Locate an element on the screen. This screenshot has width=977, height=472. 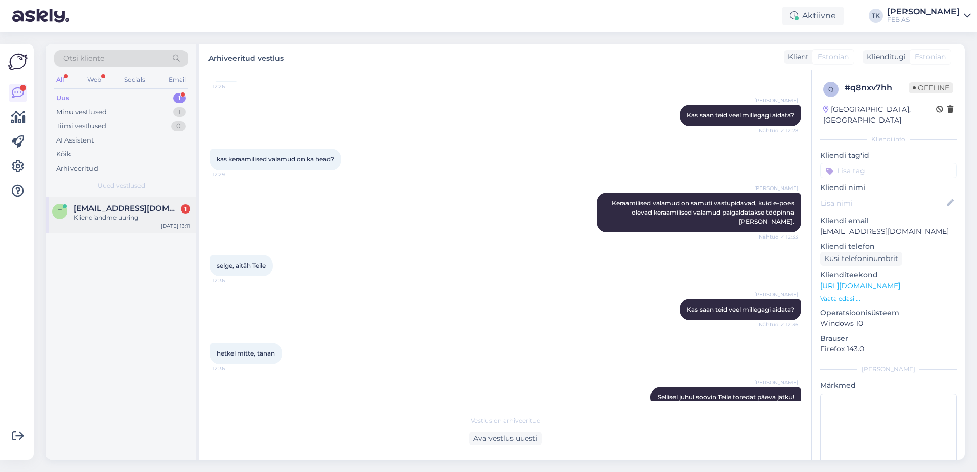
p: Kliendi tag'id is located at coordinates (888, 155).